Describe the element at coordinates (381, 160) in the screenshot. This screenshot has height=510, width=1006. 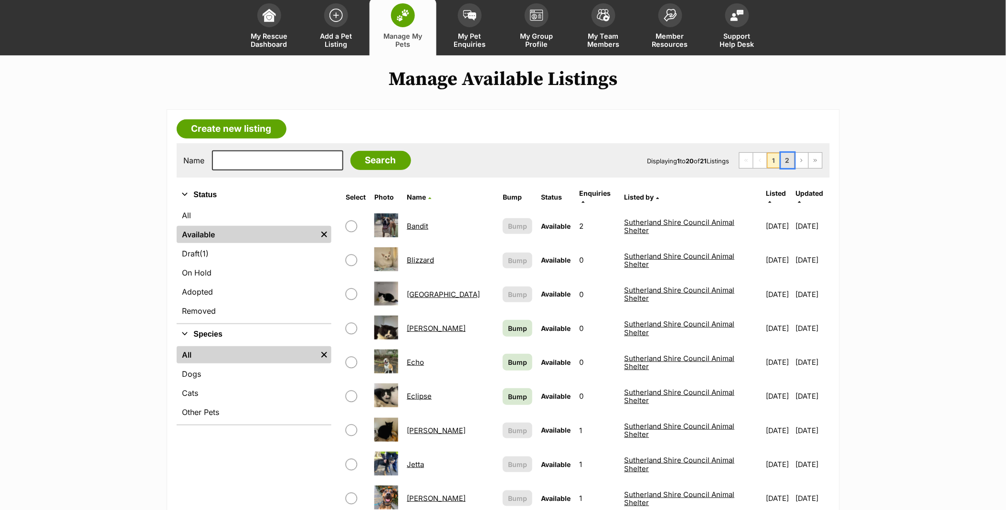
I see `input: Search` at that location.